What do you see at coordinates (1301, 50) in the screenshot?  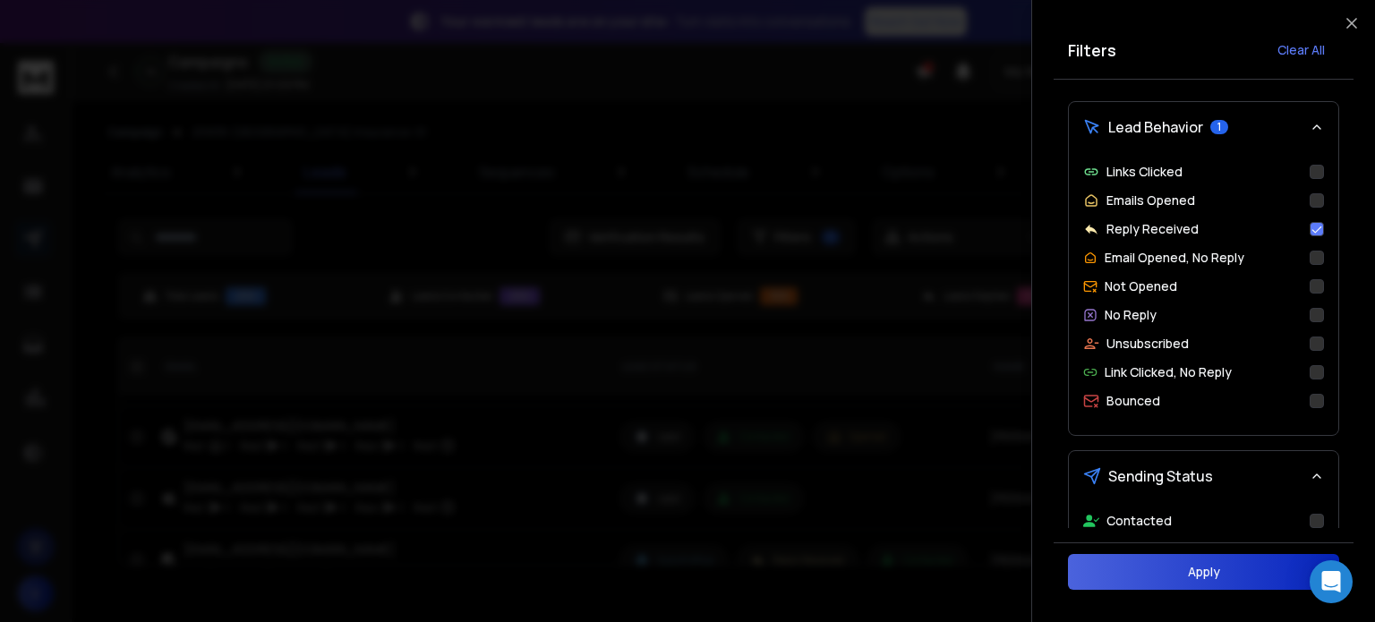 I see `button: Clear All` at bounding box center [1301, 50].